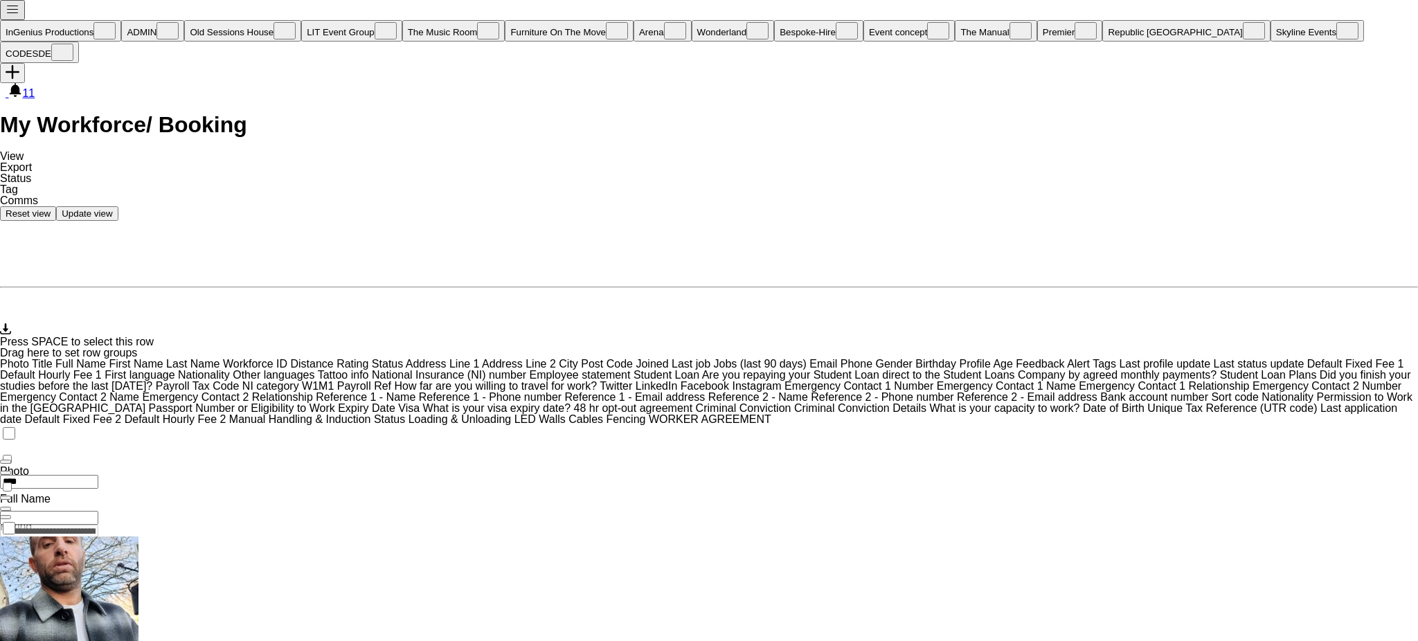  Describe the element at coordinates (654, 364) in the screenshot. I see `span: Joined. Press DELETE to remove` at that location.